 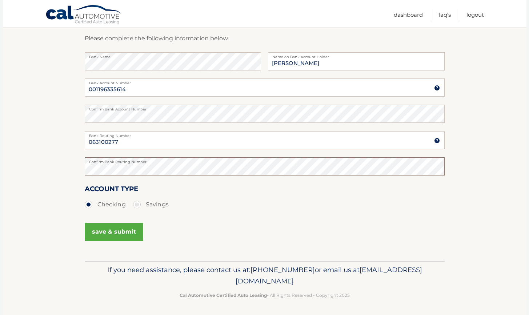 What do you see at coordinates (111, 190) in the screenshot?
I see `label: Account Type` at bounding box center [111, 190].